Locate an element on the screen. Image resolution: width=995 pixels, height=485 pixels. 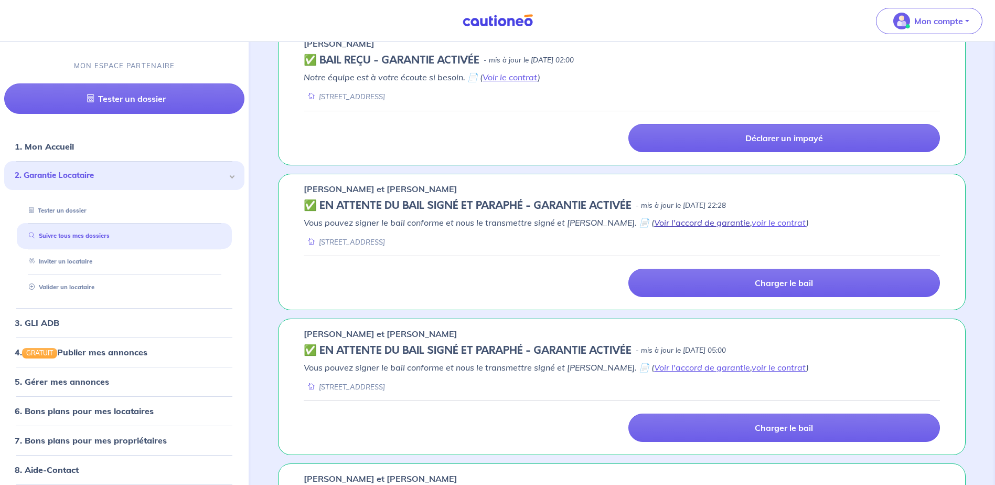
div: Valider un locataire is located at coordinates (124, 287).